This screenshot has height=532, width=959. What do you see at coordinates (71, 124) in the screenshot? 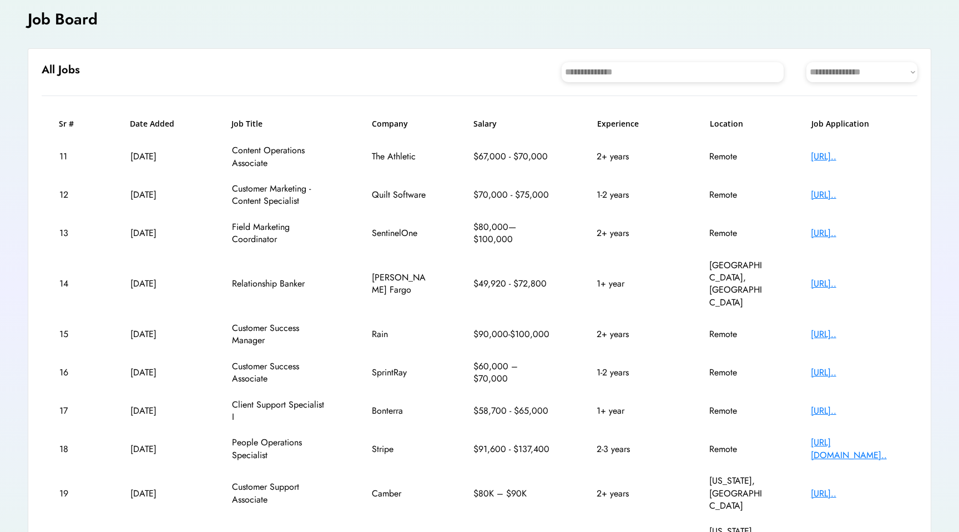
I see `h6: Sr #` at bounding box center [71, 124].